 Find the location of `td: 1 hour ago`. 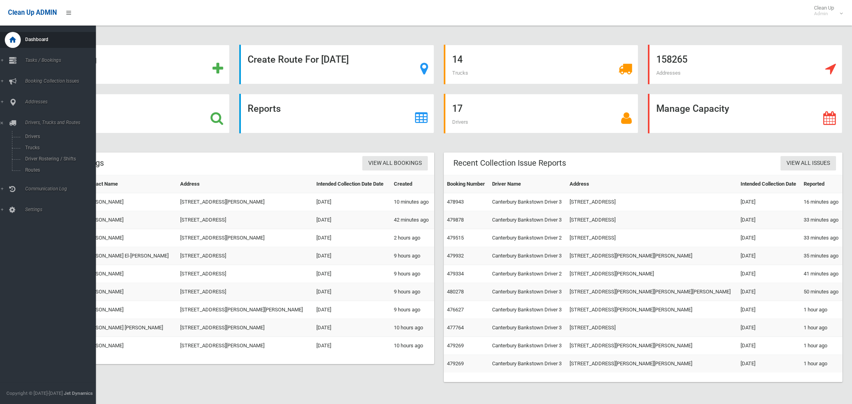

td: 1 hour ago is located at coordinates (821, 346).